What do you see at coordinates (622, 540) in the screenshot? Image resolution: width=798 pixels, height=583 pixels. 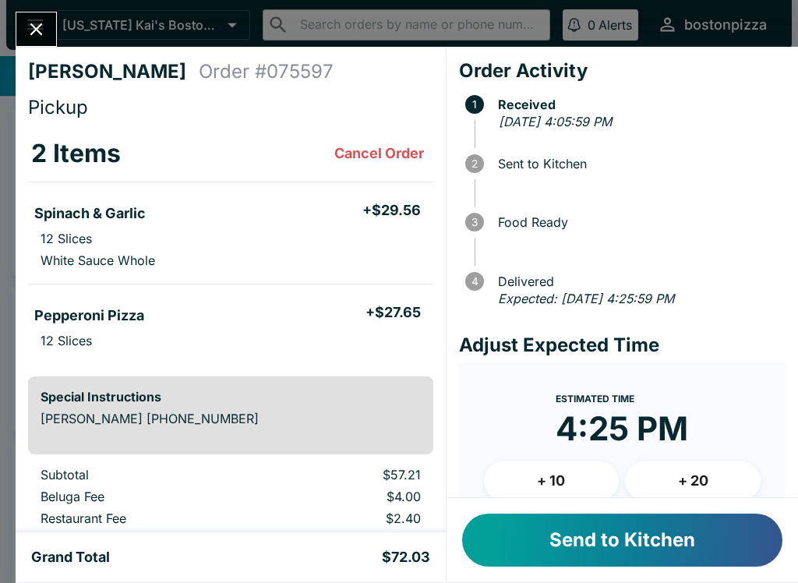 I see `button: Send to Kitchen` at bounding box center [622, 540].